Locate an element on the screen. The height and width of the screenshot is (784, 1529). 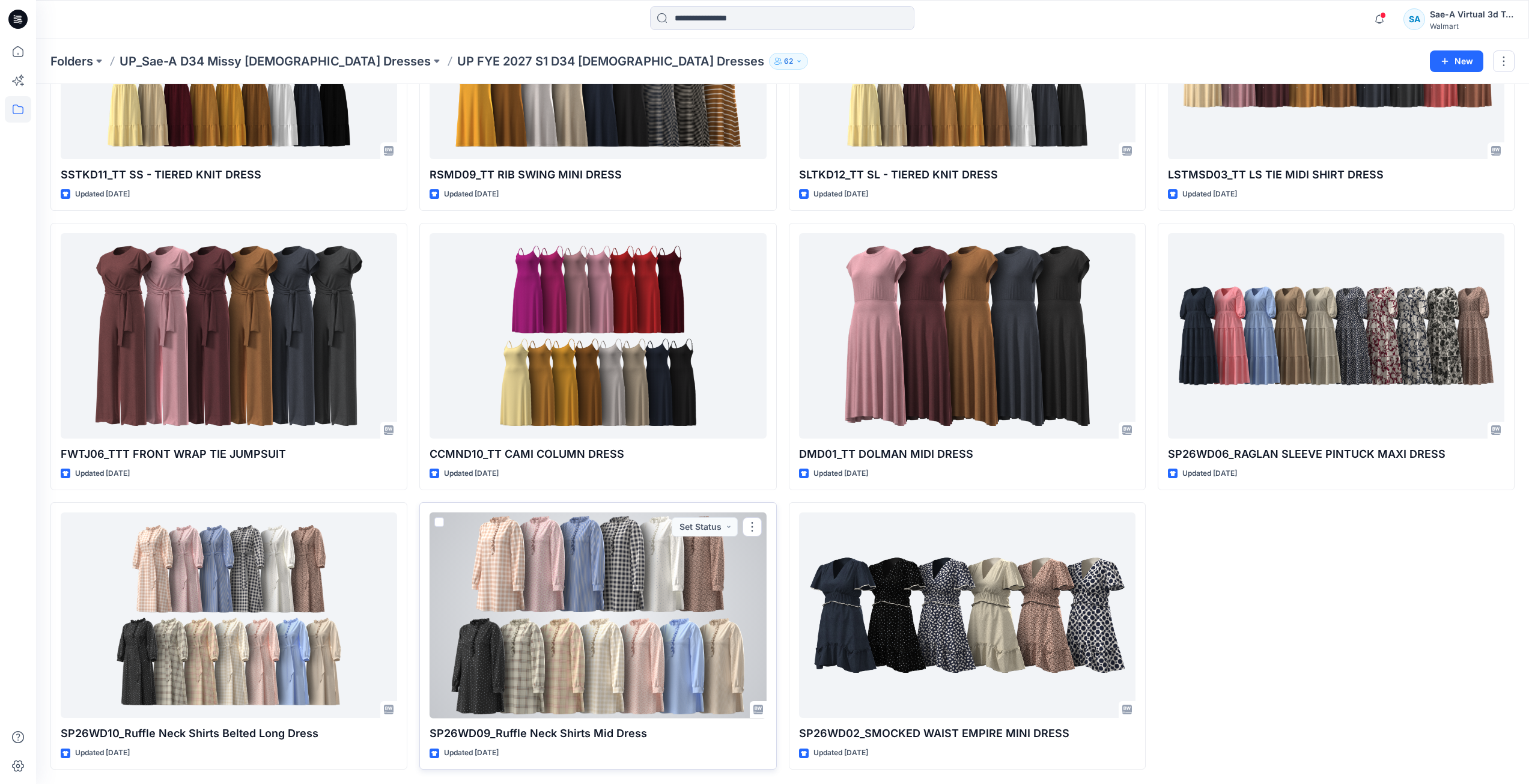
p: SP26WD10_Ruffle Neck Shirts Belted Long Dress is located at coordinates (229, 733).